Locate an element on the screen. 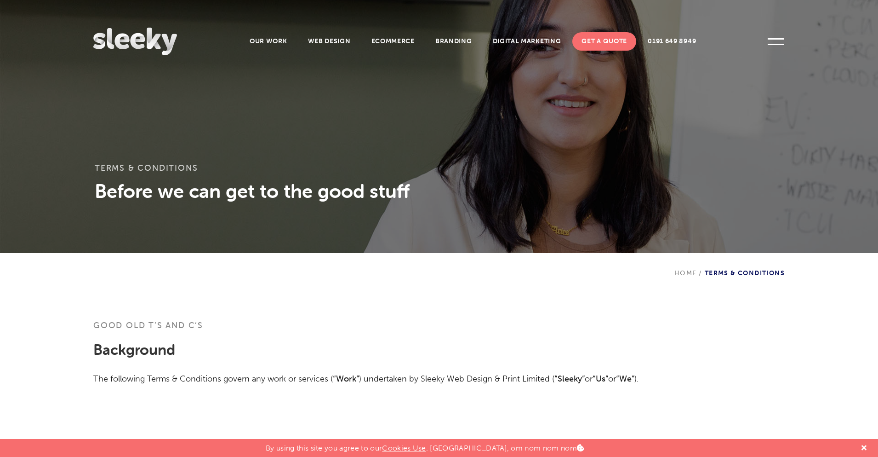 Image resolution: width=878 pixels, height=457 pixels. h2: Background is located at coordinates (439, 355).